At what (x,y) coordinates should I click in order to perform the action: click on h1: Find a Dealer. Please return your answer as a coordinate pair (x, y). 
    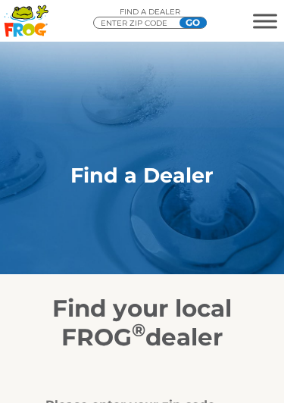
    Looking at the image, I should click on (142, 175).